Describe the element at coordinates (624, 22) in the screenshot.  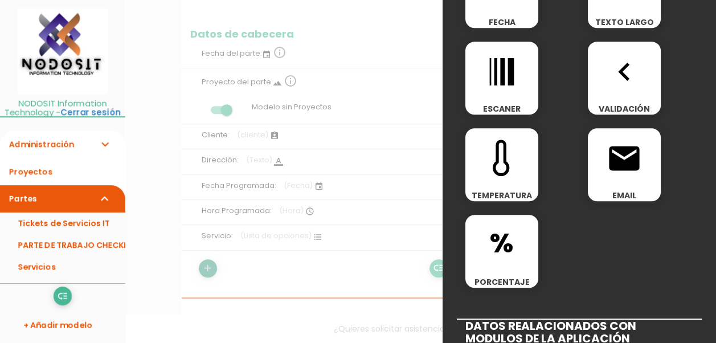
I see `span: TEXTO LARGO` at that location.